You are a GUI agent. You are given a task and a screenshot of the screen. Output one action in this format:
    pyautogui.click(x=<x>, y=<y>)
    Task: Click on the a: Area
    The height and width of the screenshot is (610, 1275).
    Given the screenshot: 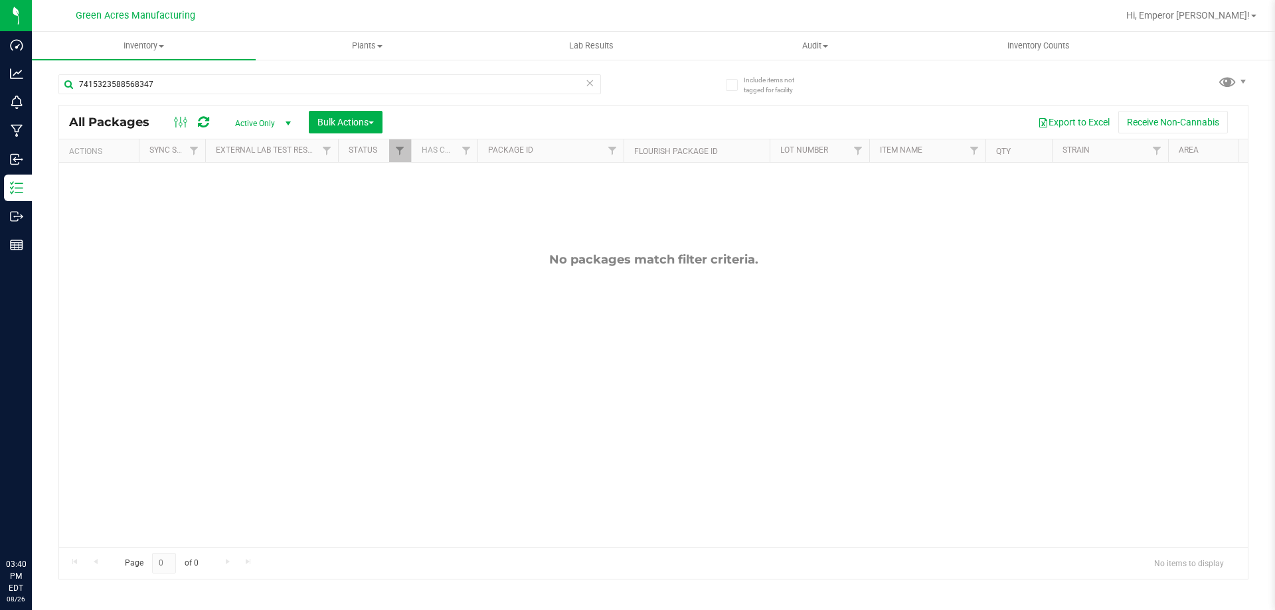 What is the action you would take?
    pyautogui.click(x=1189, y=150)
    